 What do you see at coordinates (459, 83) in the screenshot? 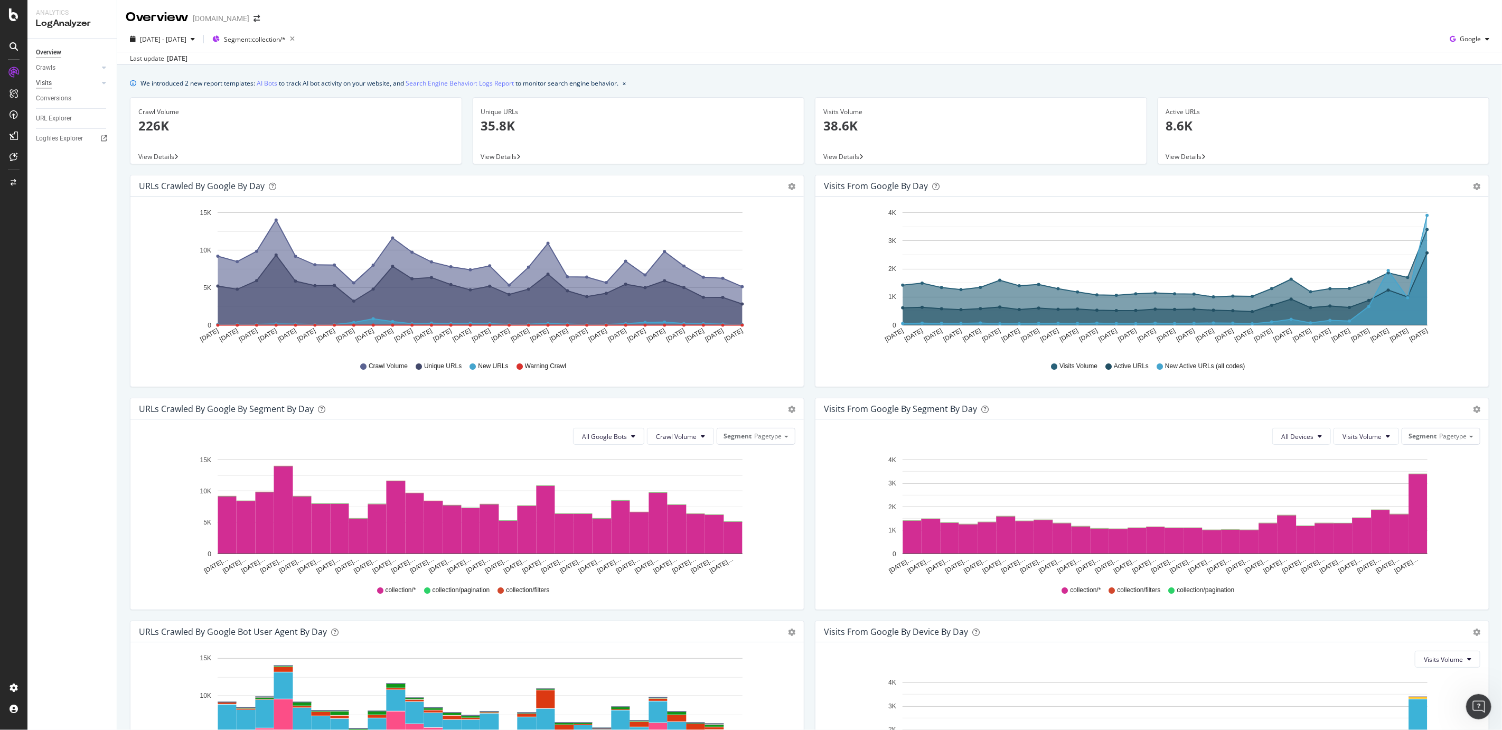
I see `a: Search Engine Behavior: Logs Report` at bounding box center [459, 83].